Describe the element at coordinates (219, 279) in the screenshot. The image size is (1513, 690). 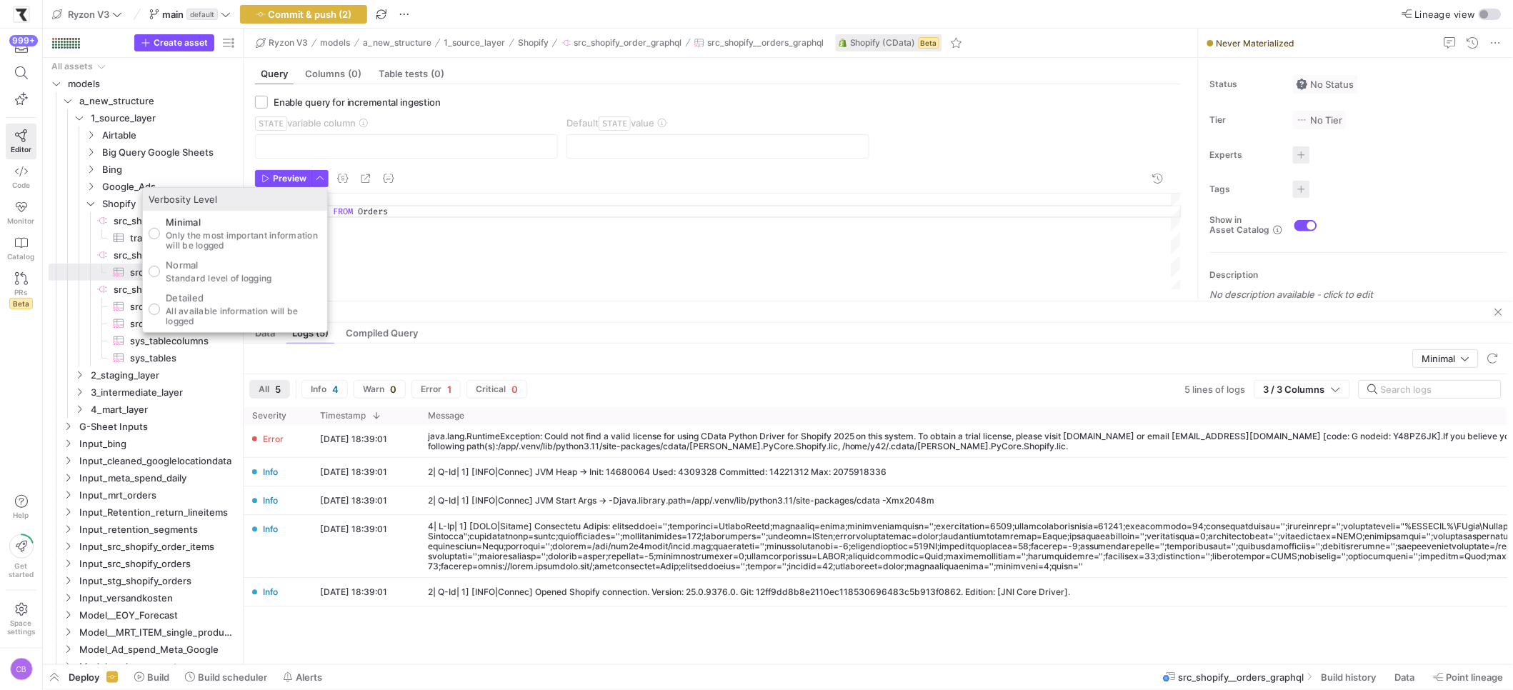
I see `p: Standard level of logging` at that location.